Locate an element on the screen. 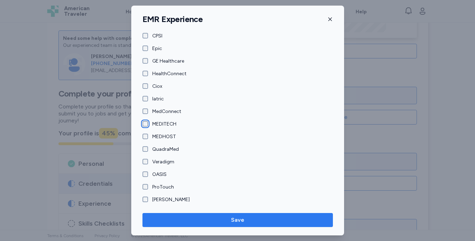 This screenshot has width=475, height=241. label: Epic is located at coordinates (155, 49).